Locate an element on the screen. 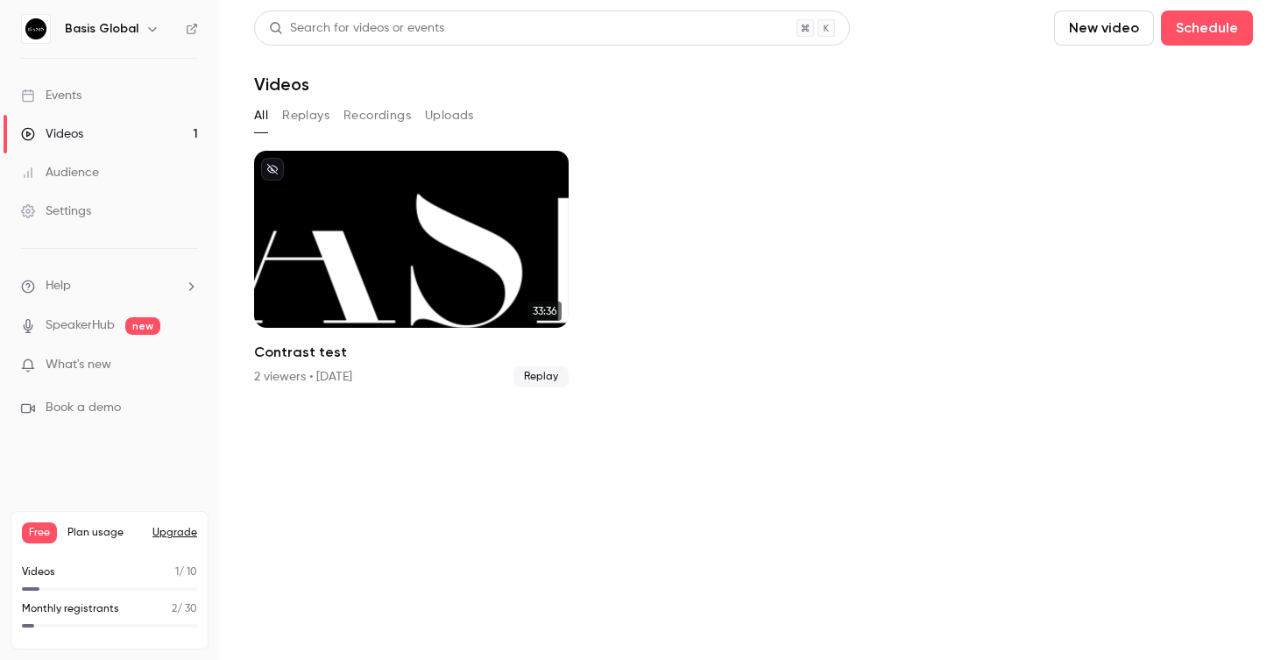 Image resolution: width=1288 pixels, height=660 pixels. div: Audience is located at coordinates (60, 173).